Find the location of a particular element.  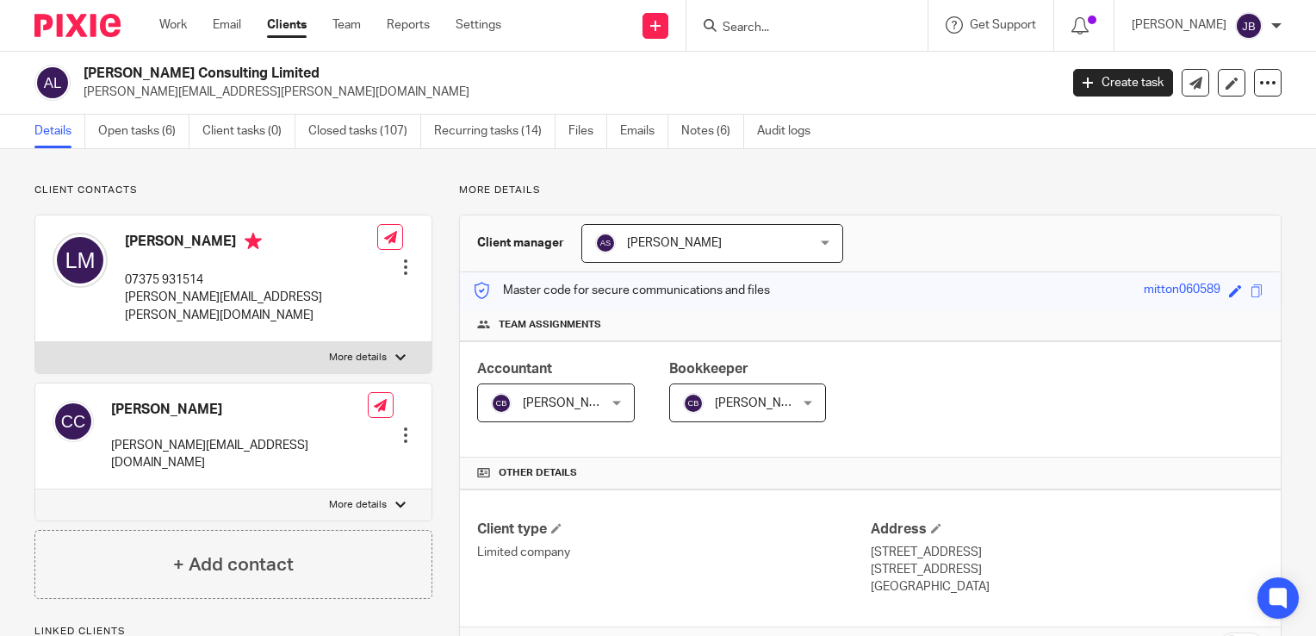

span: Team assignments is located at coordinates (550, 325).